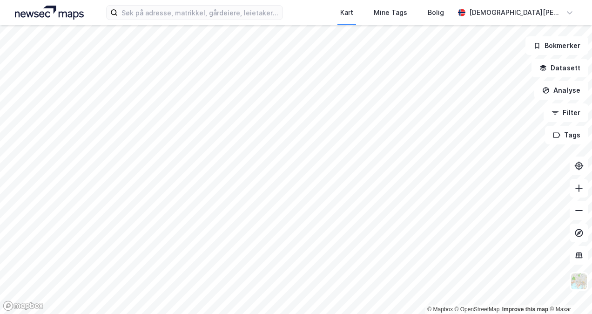 The width and height of the screenshot is (592, 314). What do you see at coordinates (390, 13) in the screenshot?
I see `div: Mine Tags` at bounding box center [390, 13].